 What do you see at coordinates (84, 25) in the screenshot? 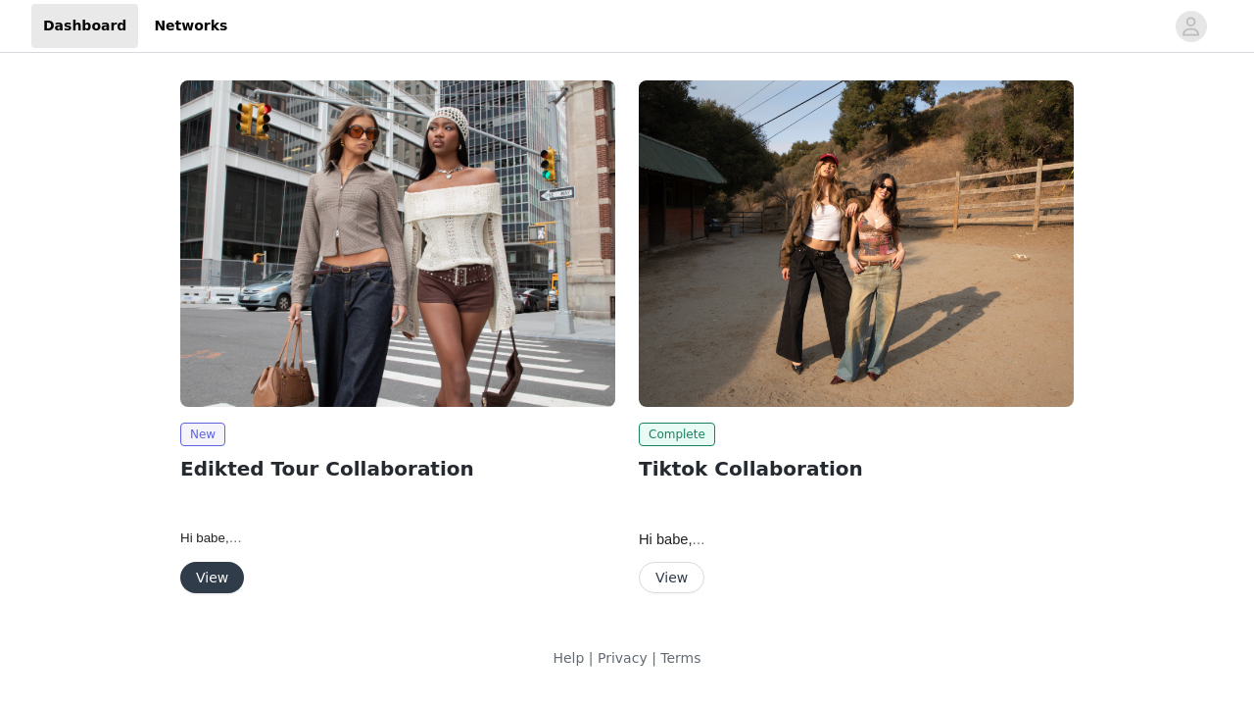
I see `a: Dashboard` at bounding box center [84, 25].